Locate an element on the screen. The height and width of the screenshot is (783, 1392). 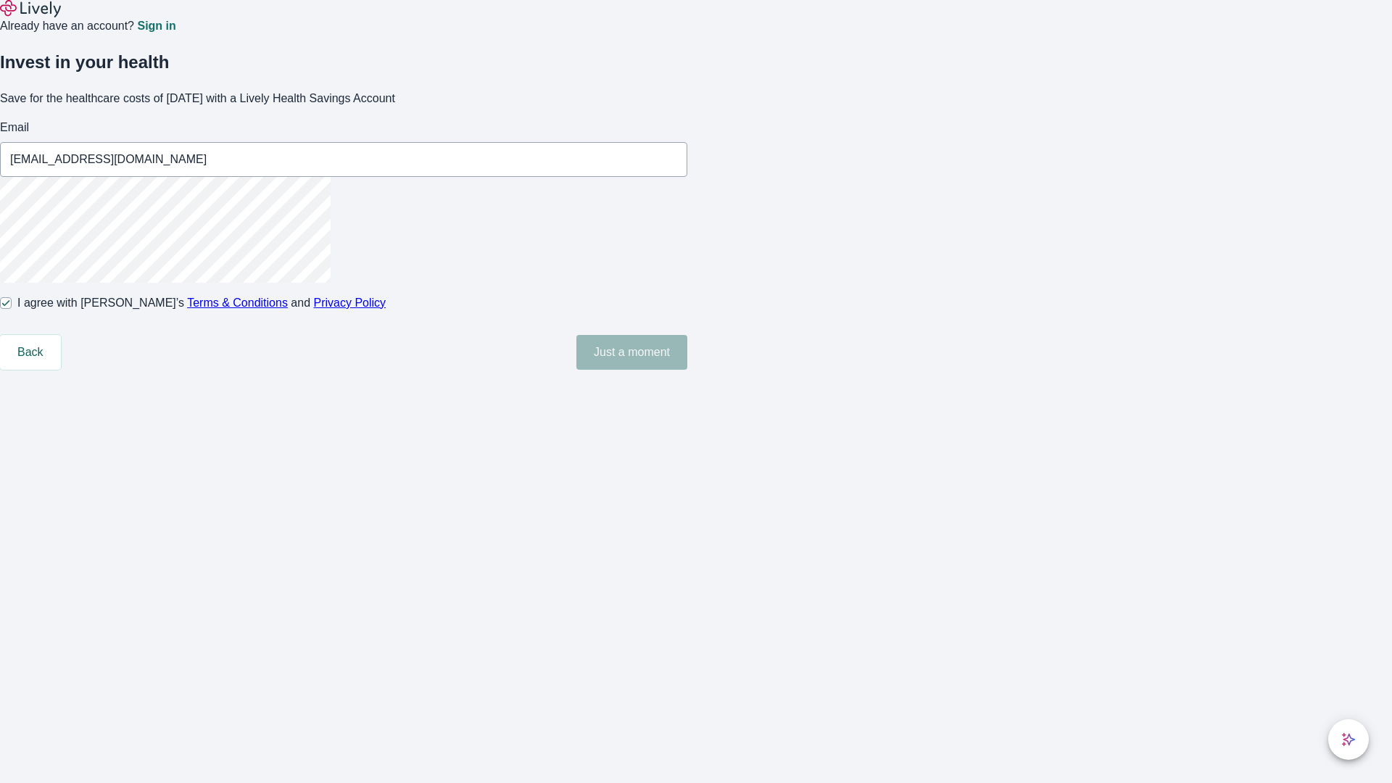
a: Terms & Conditions is located at coordinates (237, 302).